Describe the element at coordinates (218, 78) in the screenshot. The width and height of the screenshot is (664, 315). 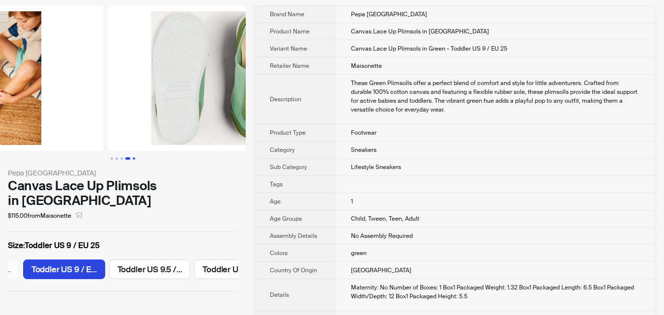
I see `img: Canvas Lace Up Plimsols in Green Canvas Lace Up Plimsols in Green - Toddler US 9 / EU 25 image 5` at that location.